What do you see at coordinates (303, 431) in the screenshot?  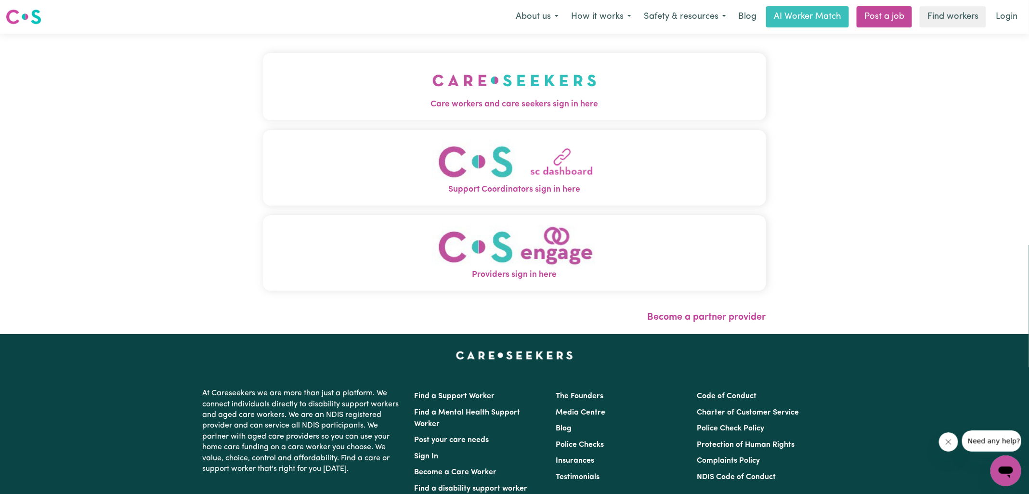 I see `p: At Careseekers we are more than just a platform. We connect individuals directly to disability su...` at bounding box center [303, 431].